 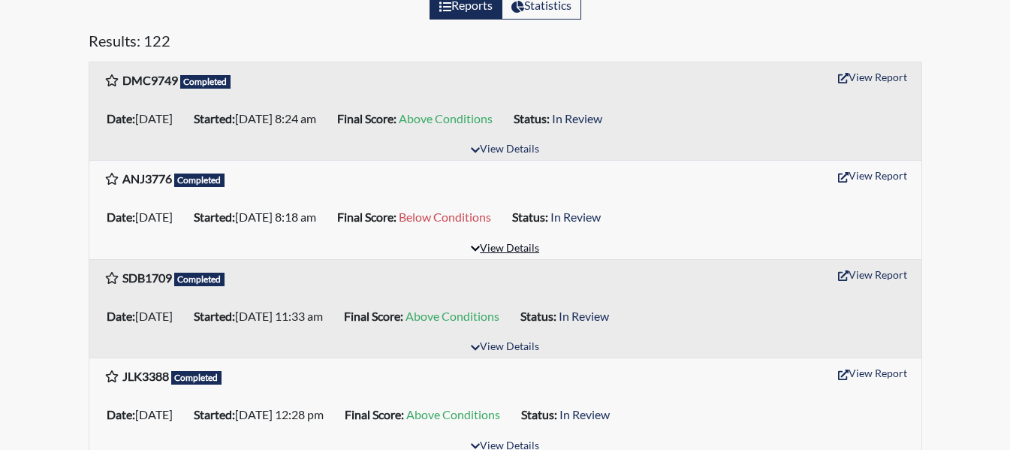 What do you see at coordinates (146, 375) in the screenshot?
I see `b: JLK3388` at bounding box center [146, 375].